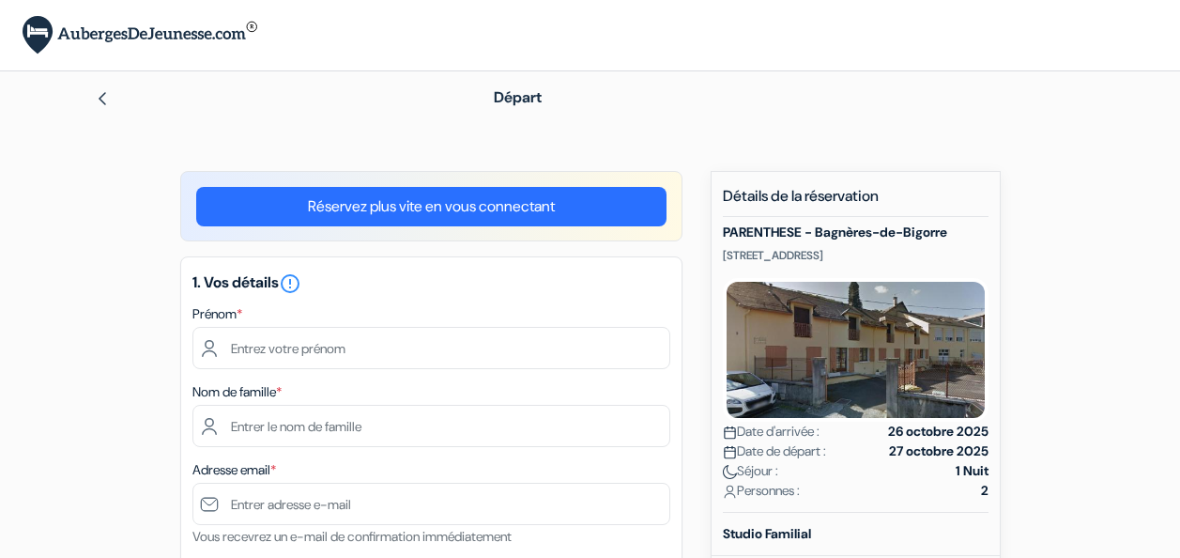  What do you see at coordinates (431, 425) in the screenshot?
I see `input: Entrer le nom de famille` at bounding box center [431, 425].